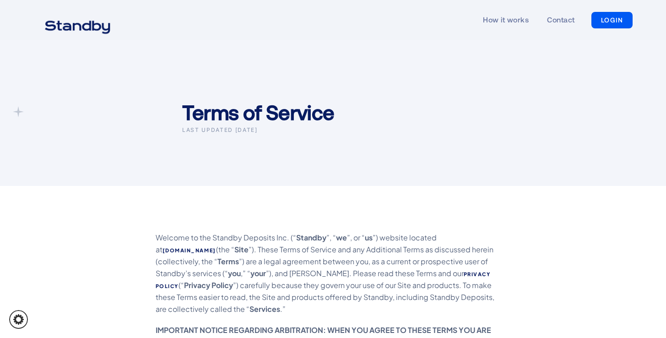  Describe the element at coordinates (341, 237) in the screenshot. I see `strong: we` at that location.